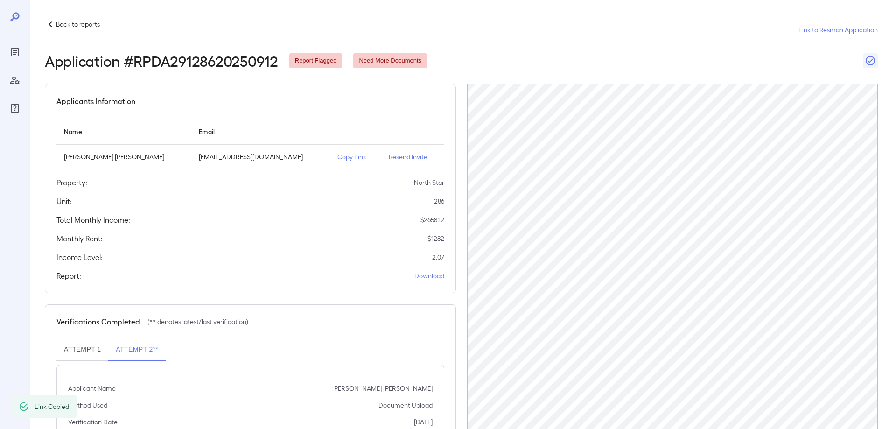  Describe the element at coordinates (316, 61) in the screenshot. I see `span: Report Flagged` at that location.